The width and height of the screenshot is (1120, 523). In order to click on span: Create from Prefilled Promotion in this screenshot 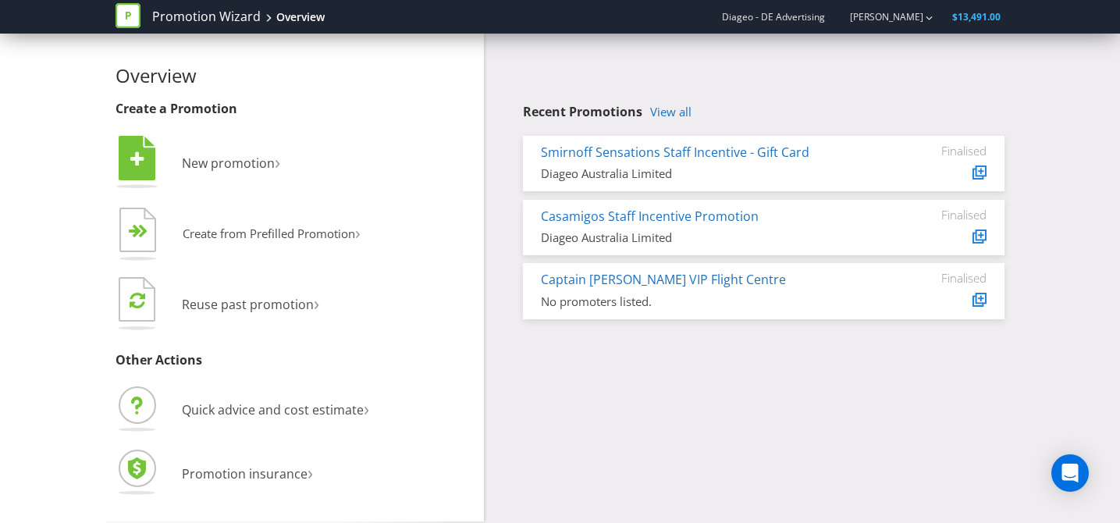, I will do `click(268, 233)`.